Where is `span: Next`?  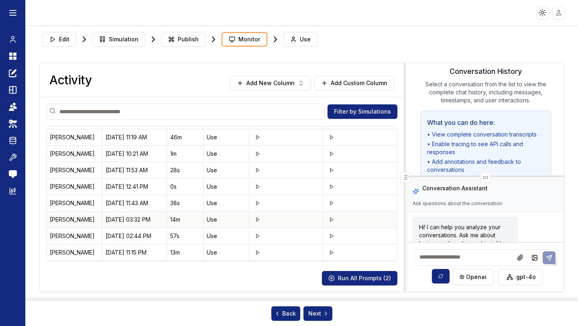 span: Next is located at coordinates (318, 313).